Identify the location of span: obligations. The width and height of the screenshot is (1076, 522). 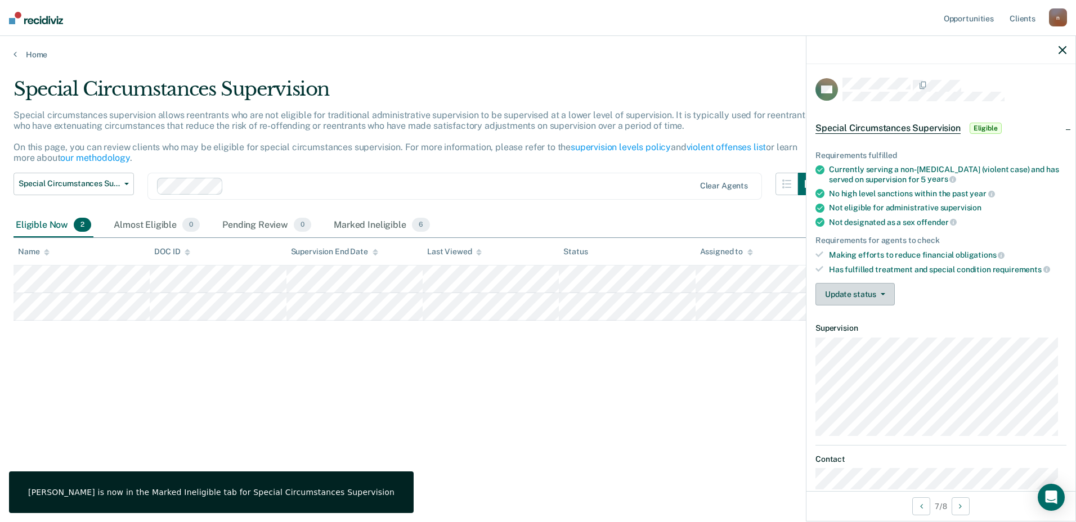
(980, 255).